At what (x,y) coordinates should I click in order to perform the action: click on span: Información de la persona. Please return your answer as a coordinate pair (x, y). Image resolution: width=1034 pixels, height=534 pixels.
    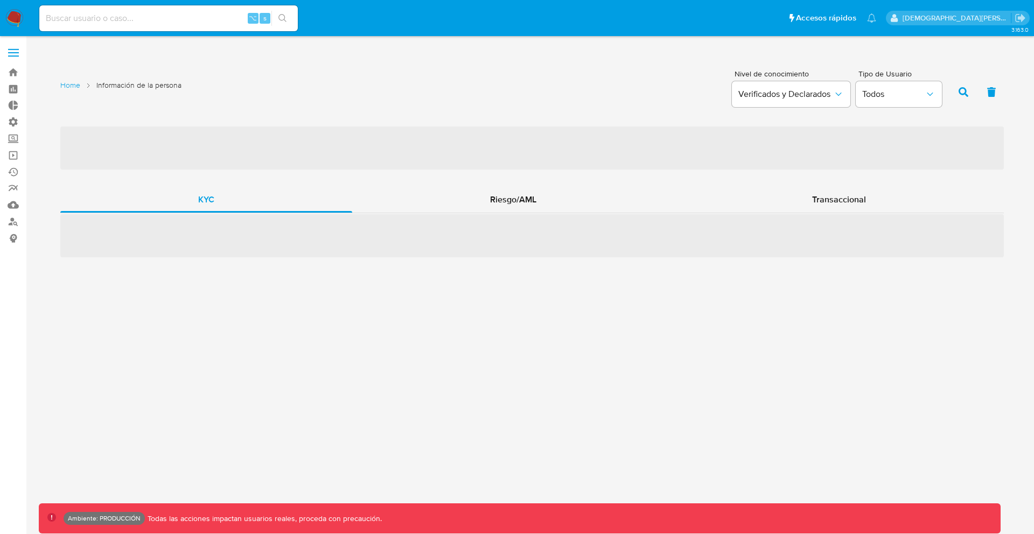
    Looking at the image, I should click on (139, 85).